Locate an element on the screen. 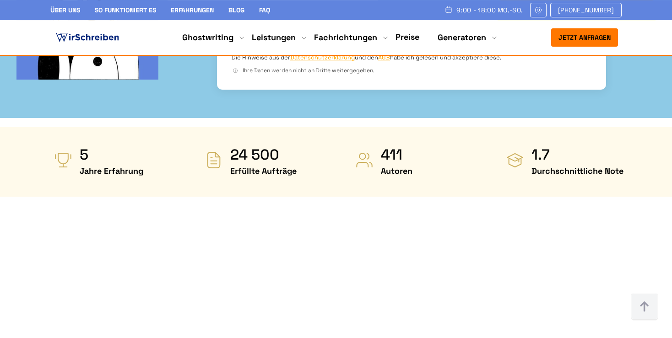 This screenshot has width=672, height=338. span: Jahre Erfahrung is located at coordinates (111, 171).